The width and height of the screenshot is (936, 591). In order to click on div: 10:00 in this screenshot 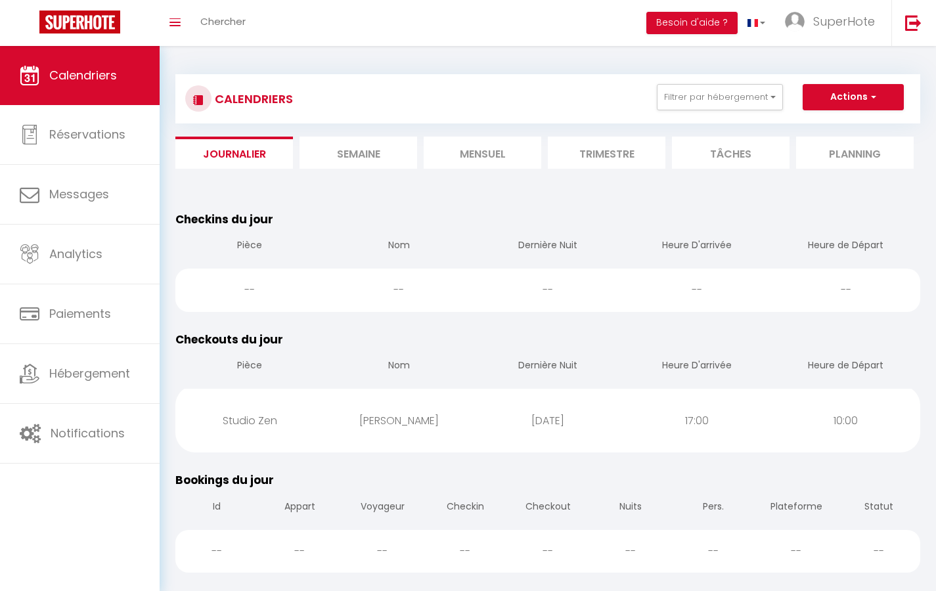, I will do `click(845, 420)`.